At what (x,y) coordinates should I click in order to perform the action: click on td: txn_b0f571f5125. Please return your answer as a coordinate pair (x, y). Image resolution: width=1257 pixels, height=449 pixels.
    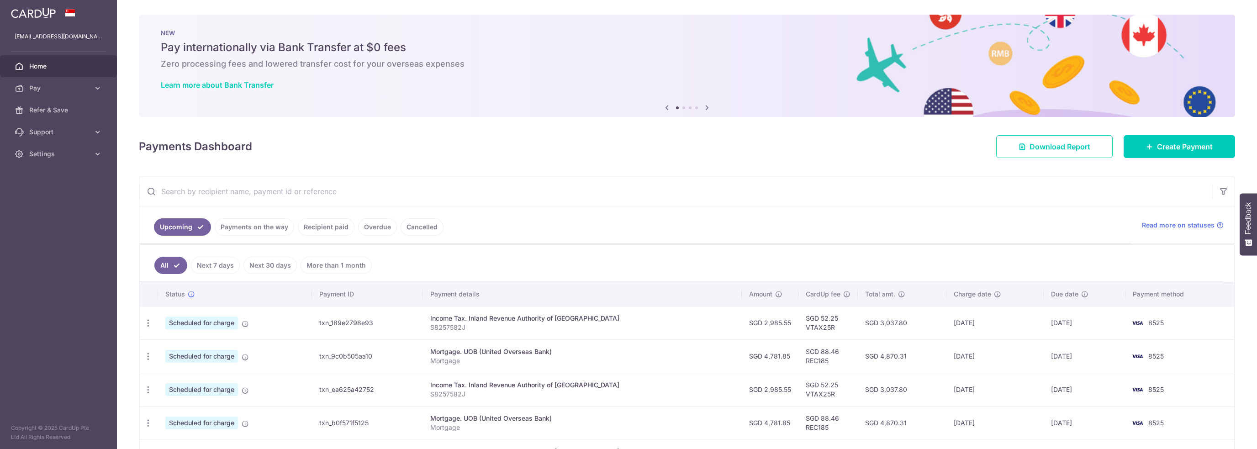
    Looking at the image, I should click on (367, 422).